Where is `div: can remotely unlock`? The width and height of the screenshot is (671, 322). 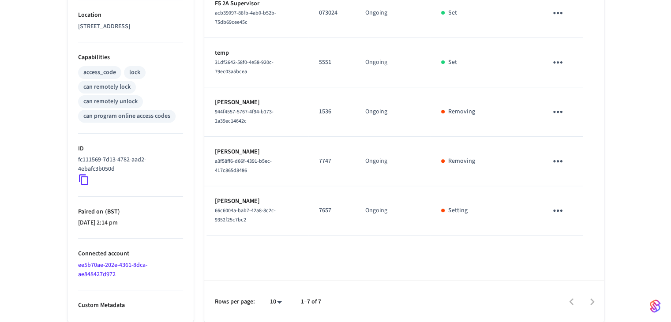
div: can remotely unlock is located at coordinates (110, 101).